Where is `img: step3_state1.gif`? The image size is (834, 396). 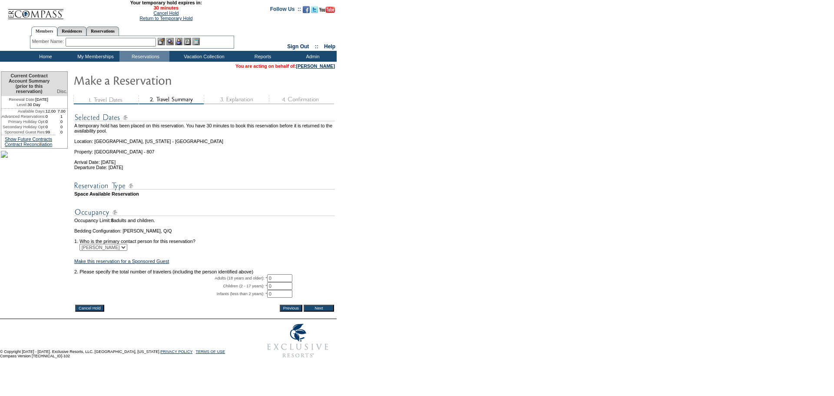 img: step3_state1.gif is located at coordinates (236, 100).